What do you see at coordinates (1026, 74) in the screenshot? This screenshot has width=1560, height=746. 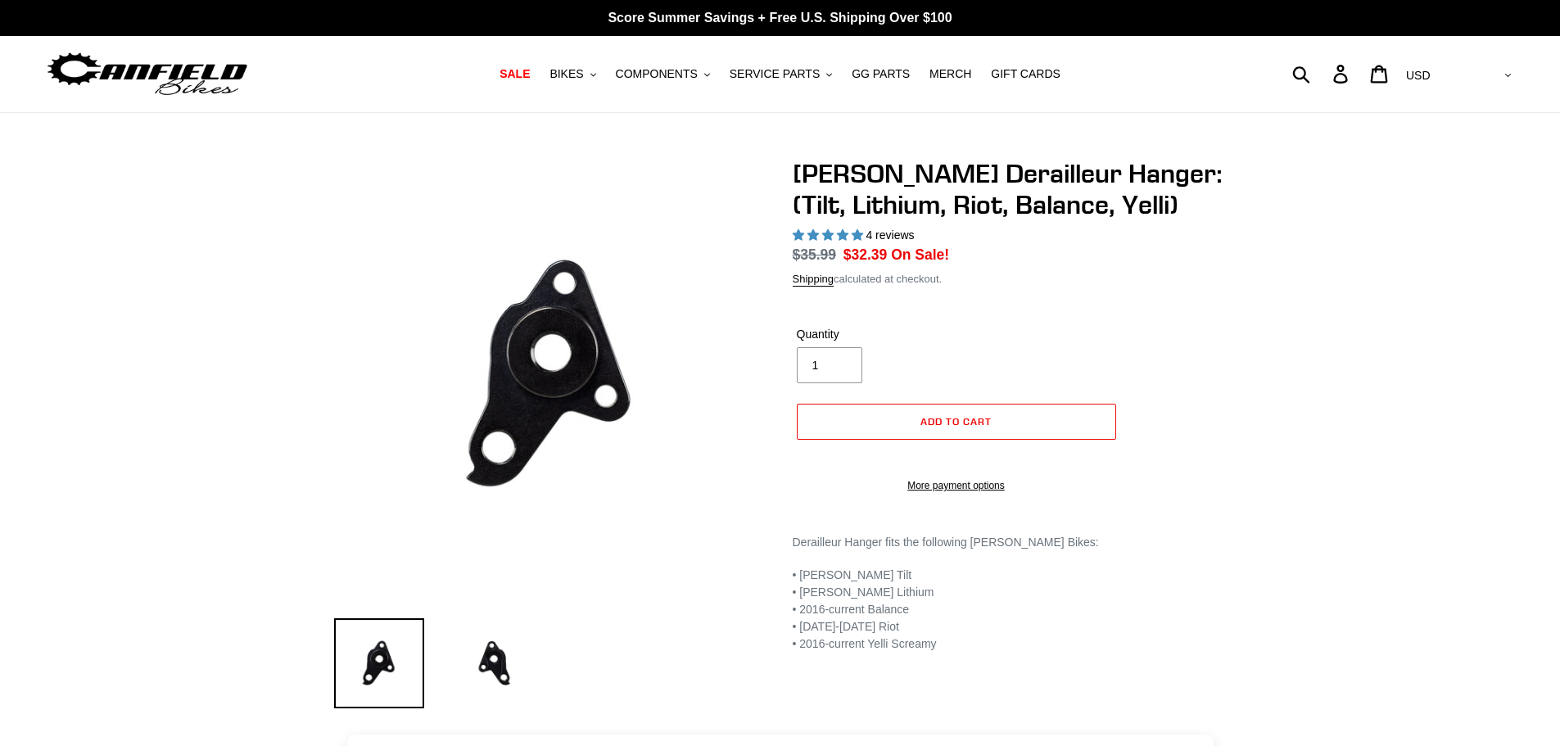 I see `span: GIFT CARDS` at bounding box center [1026, 74].